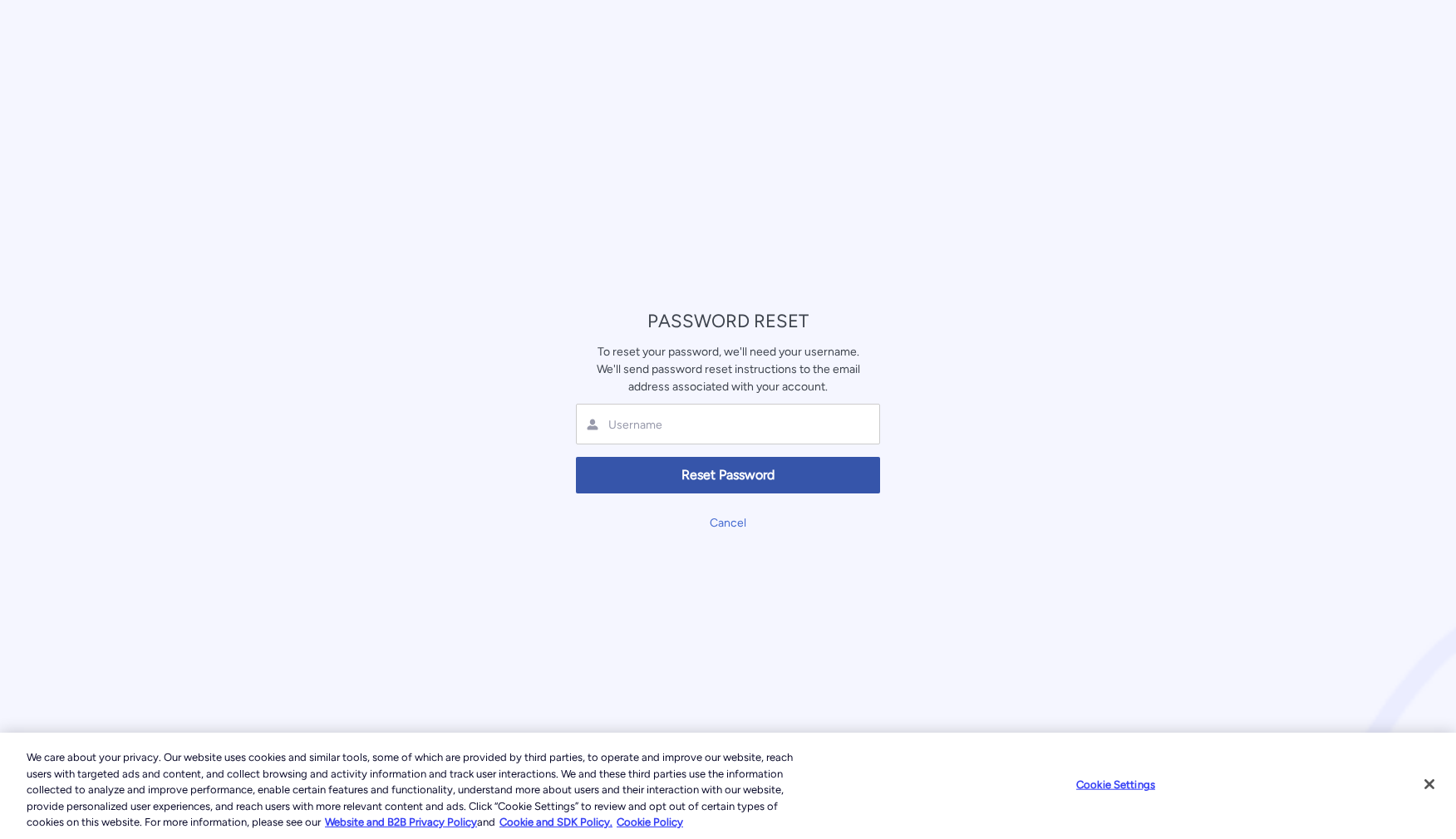  I want to click on button: Close, so click(1430, 784).